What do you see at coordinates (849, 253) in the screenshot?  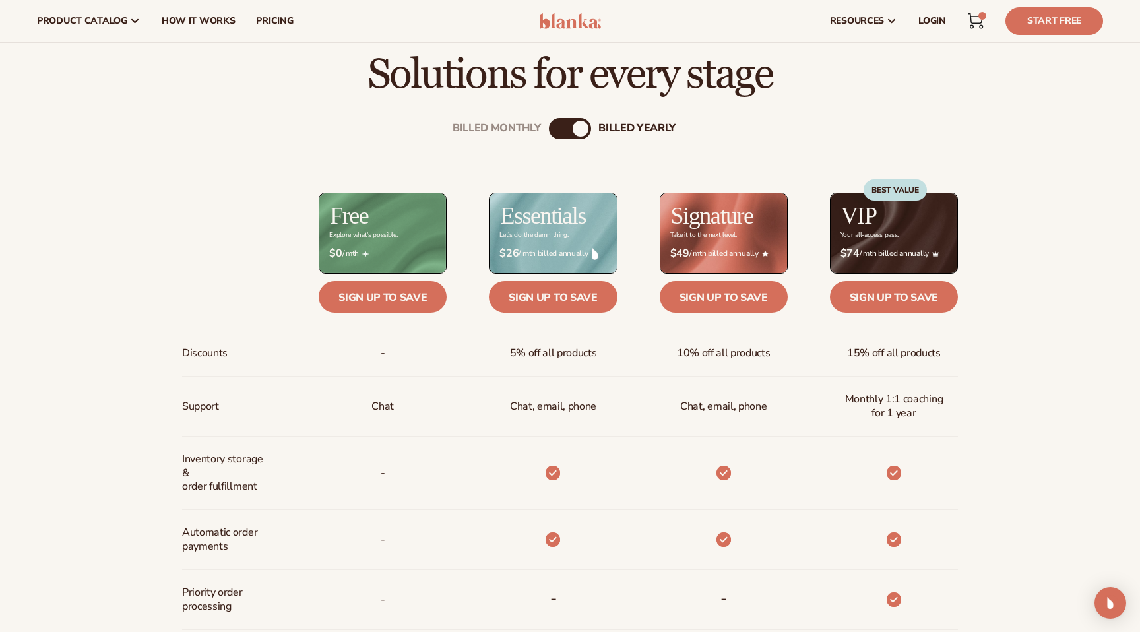 I see `strong: $74` at bounding box center [849, 253].